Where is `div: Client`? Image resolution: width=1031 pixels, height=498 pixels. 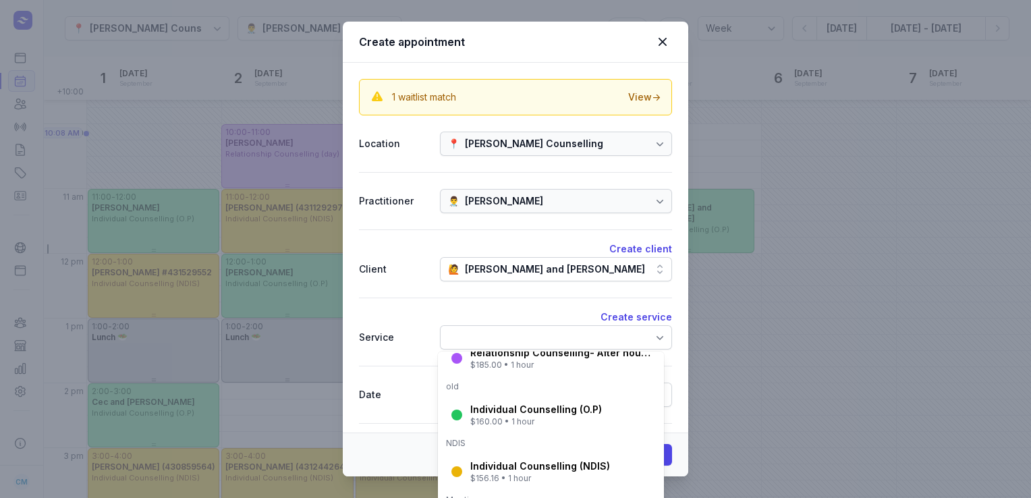
div: Client is located at coordinates (394, 269).